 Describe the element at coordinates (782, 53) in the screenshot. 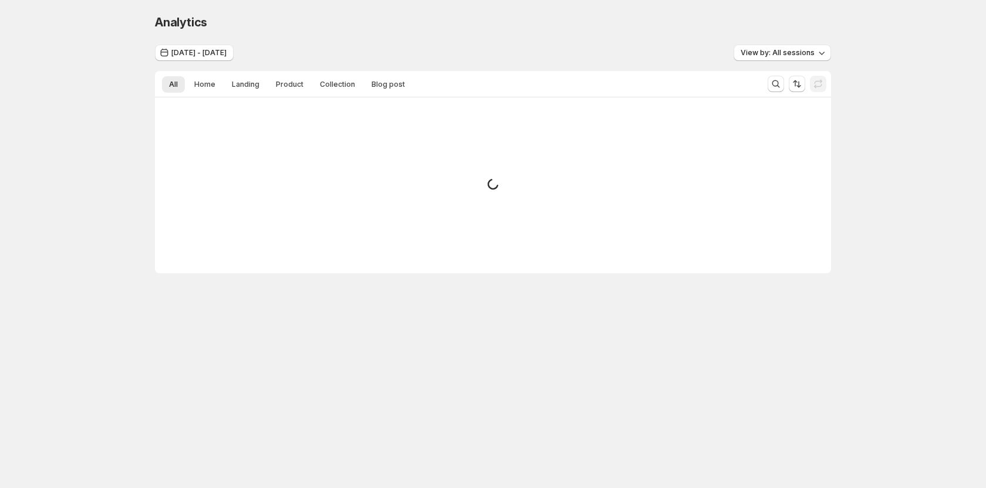

I see `button: View by: All sessions` at that location.